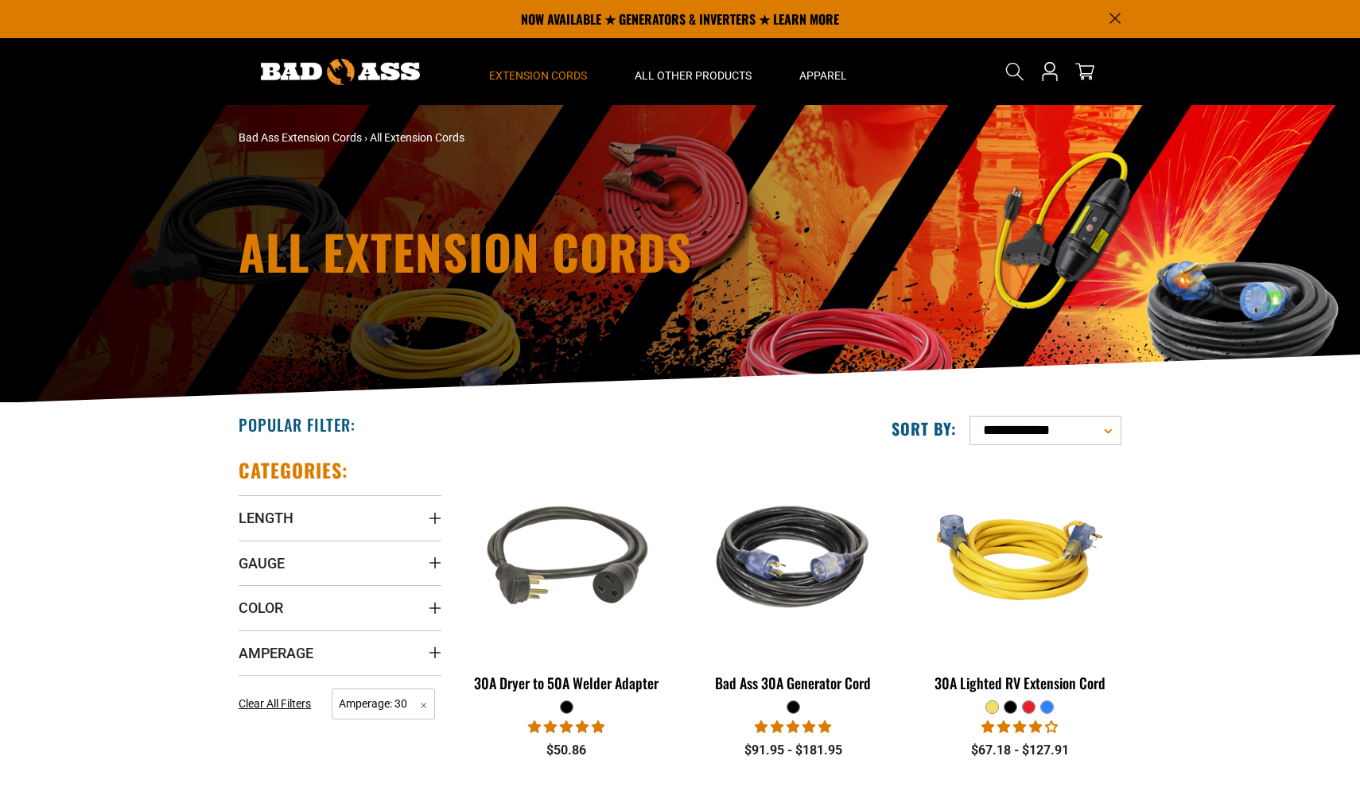 This screenshot has height=787, width=1360. I want to click on span: Amperage, so click(276, 653).